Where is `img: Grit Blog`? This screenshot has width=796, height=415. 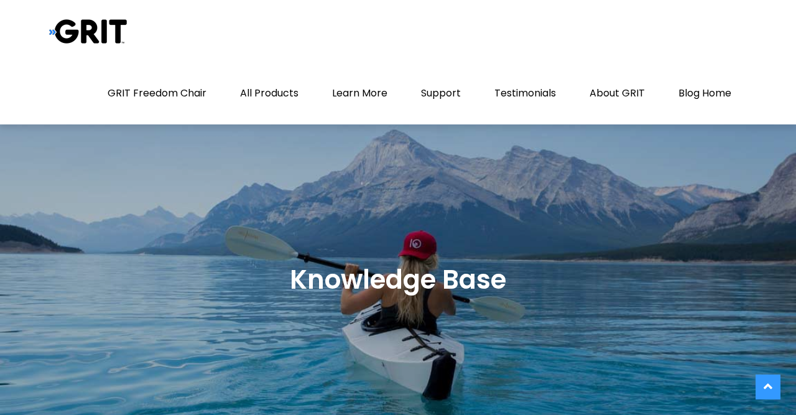
img: Grit Blog is located at coordinates (88, 31).